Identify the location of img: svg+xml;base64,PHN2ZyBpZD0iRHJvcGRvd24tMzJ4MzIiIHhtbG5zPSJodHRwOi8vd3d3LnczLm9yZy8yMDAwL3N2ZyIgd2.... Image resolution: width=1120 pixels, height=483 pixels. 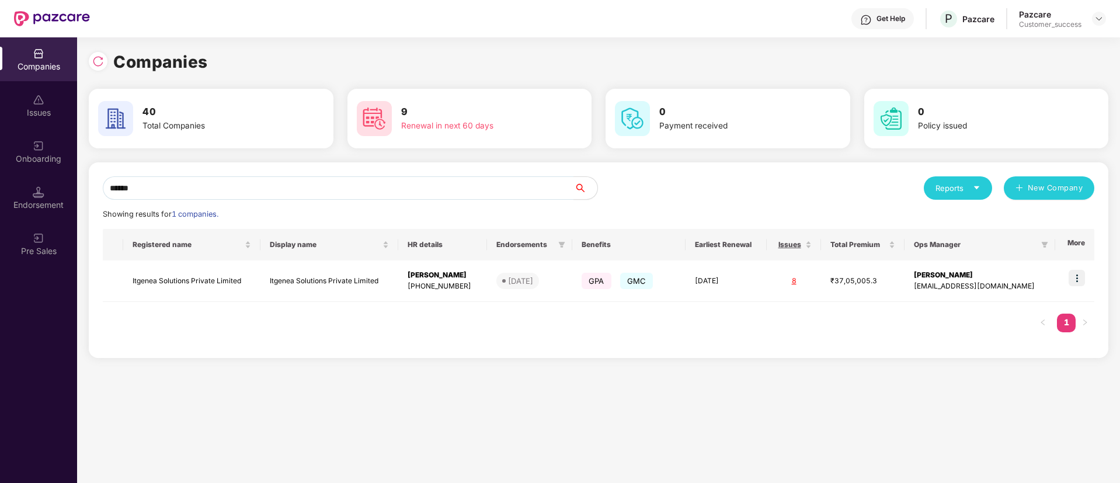
(1099, 19).